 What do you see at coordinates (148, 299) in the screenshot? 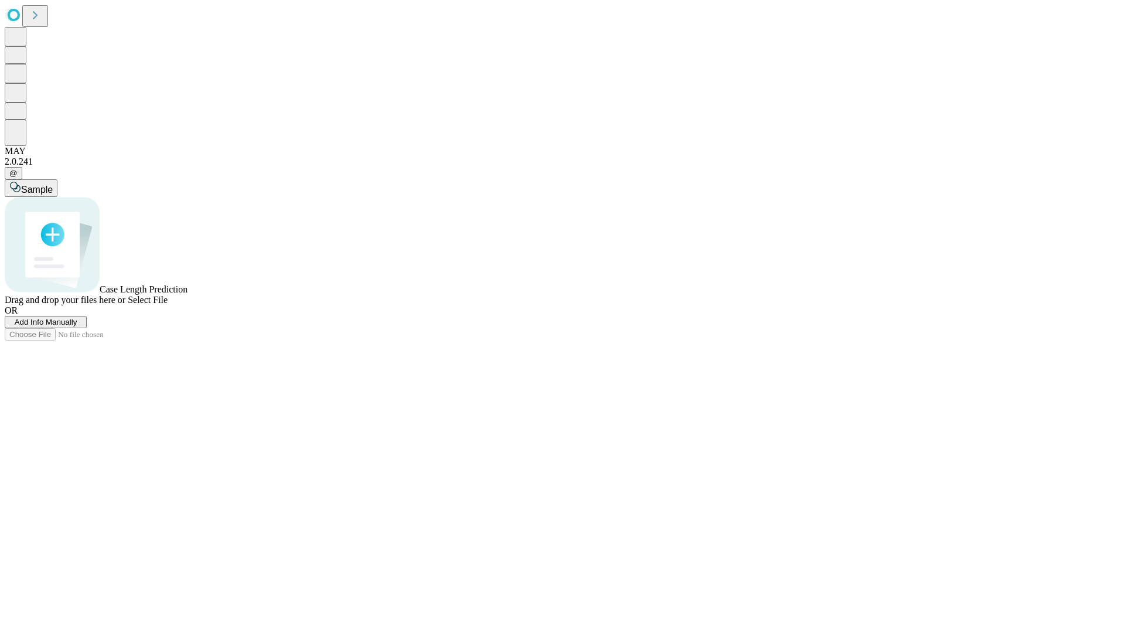
I see `span: Select File` at bounding box center [148, 299].